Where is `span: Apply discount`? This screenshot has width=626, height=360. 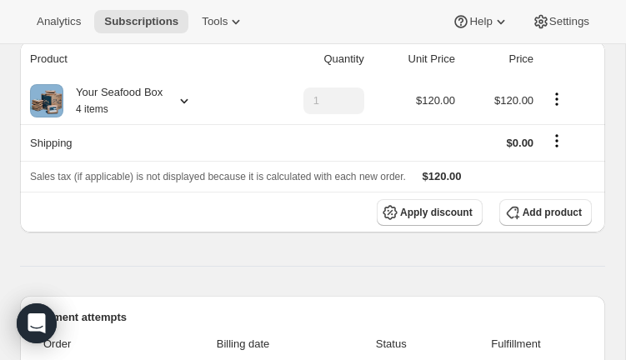
span: Apply discount is located at coordinates (436, 212).